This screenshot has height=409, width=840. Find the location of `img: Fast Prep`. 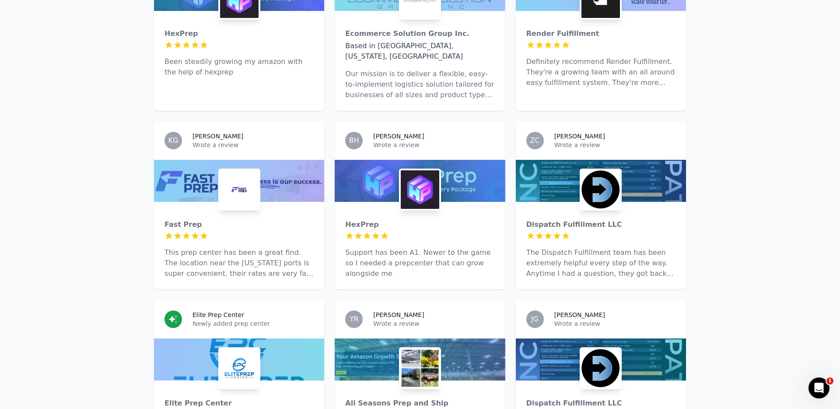

img: Fast Prep is located at coordinates (239, 189).